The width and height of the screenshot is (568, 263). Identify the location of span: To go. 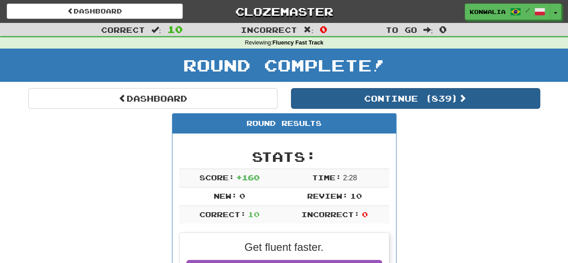
(401, 30).